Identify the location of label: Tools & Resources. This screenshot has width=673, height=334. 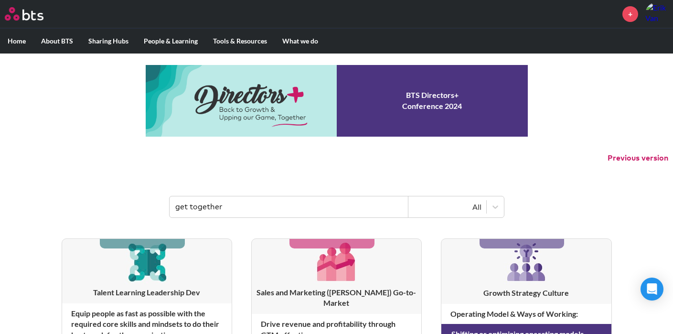
(240, 41).